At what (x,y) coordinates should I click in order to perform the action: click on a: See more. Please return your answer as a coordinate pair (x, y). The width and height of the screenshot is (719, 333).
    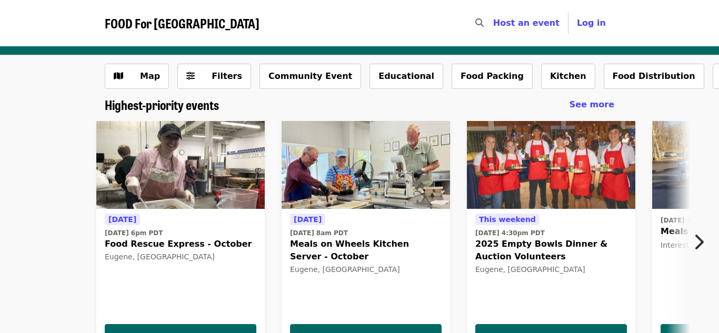
    Looking at the image, I should click on (591, 105).